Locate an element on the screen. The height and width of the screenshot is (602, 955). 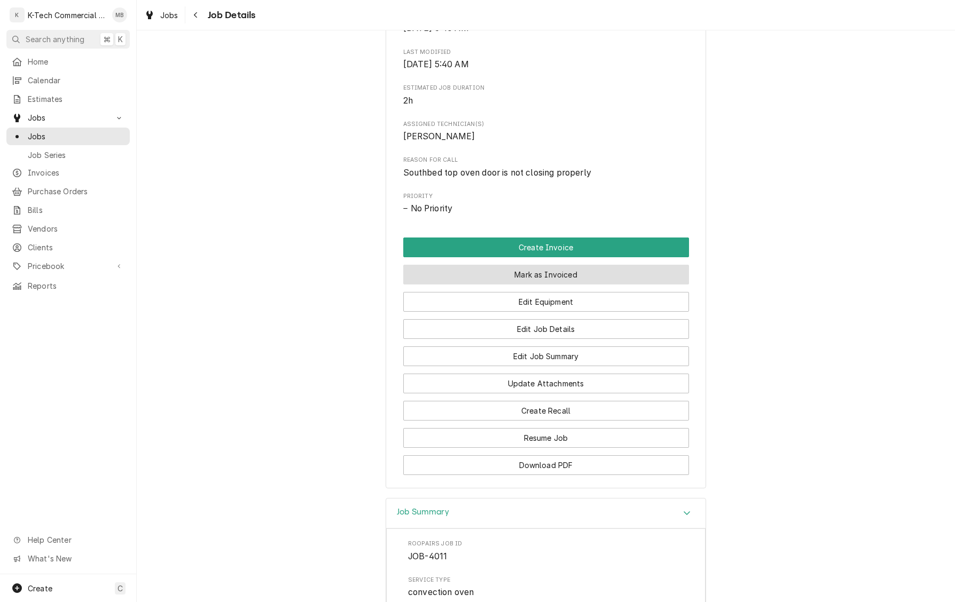
span: Purchase Orders is located at coordinates (76, 191).